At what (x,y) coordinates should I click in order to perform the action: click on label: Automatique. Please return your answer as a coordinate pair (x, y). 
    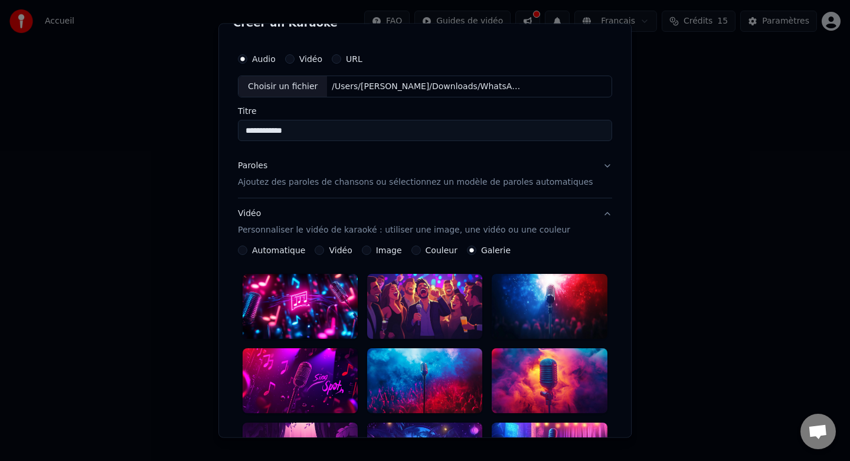
    Looking at the image, I should click on (279, 250).